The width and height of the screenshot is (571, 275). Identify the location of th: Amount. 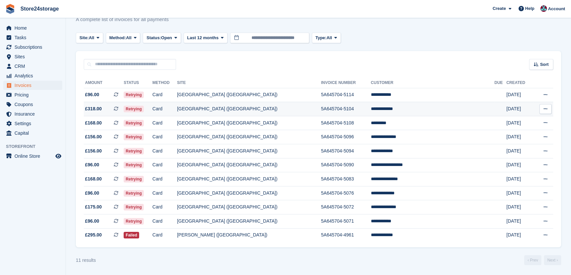
(104, 83).